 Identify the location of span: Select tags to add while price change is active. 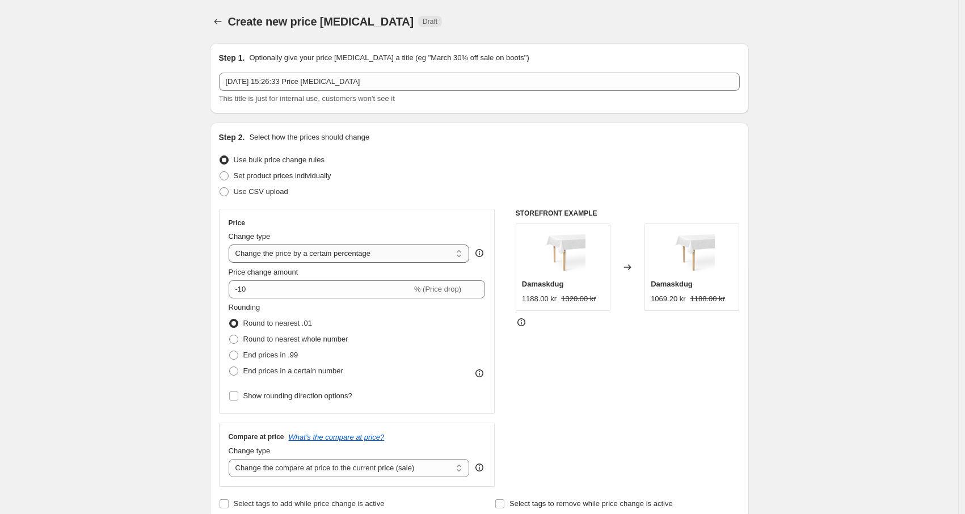
(309, 503).